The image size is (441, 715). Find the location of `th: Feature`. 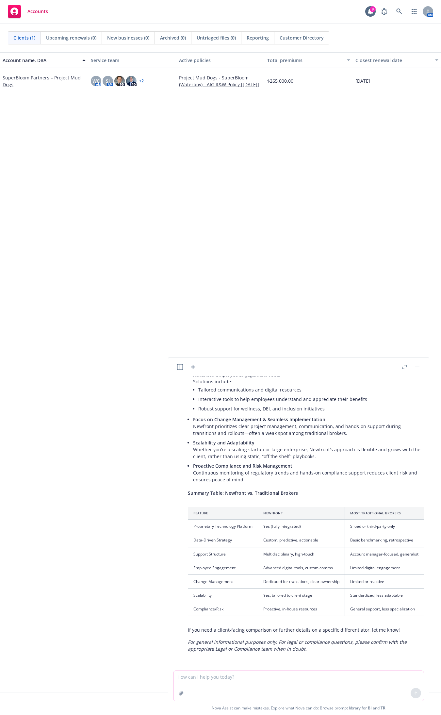

th: Feature is located at coordinates (223, 513).